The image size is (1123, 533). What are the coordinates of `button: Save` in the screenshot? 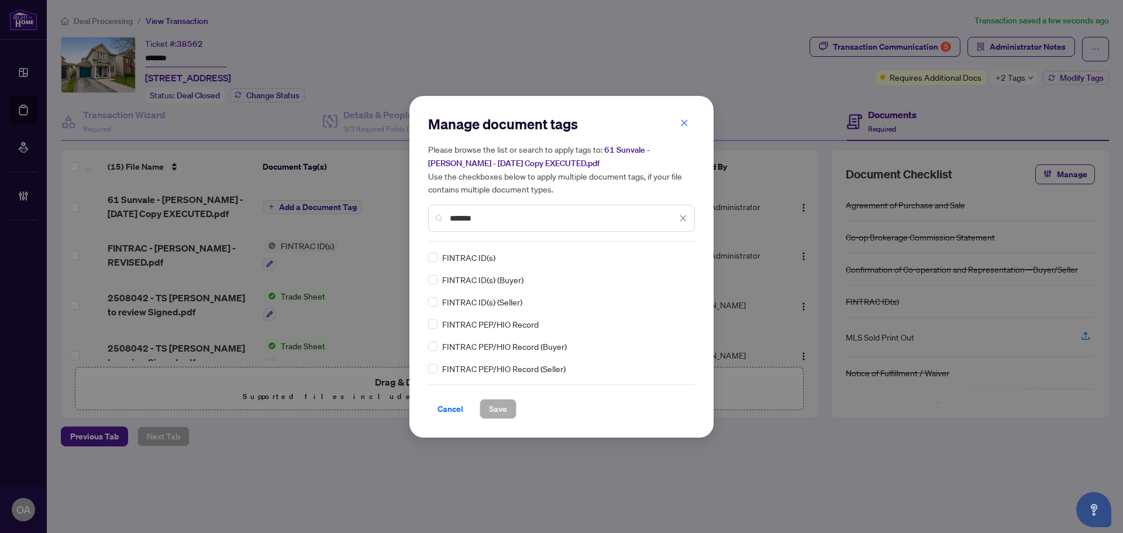 It's located at (498, 409).